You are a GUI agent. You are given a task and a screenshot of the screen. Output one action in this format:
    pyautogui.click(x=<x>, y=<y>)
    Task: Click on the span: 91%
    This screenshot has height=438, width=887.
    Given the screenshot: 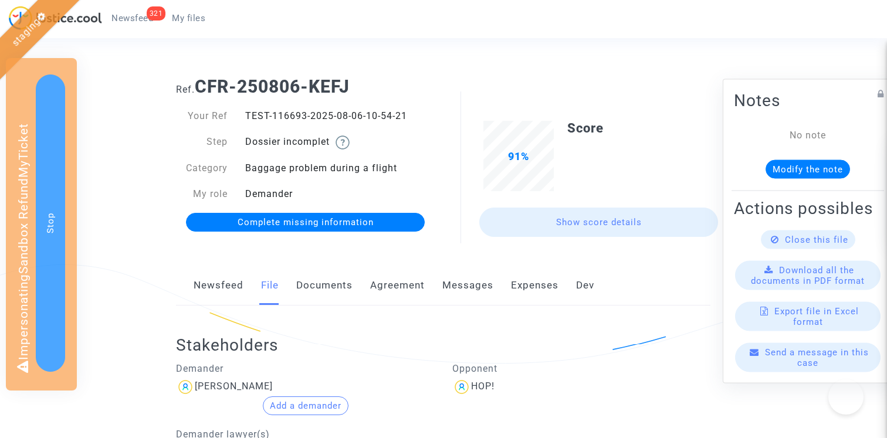 What is the action you would take?
    pyautogui.click(x=519, y=156)
    